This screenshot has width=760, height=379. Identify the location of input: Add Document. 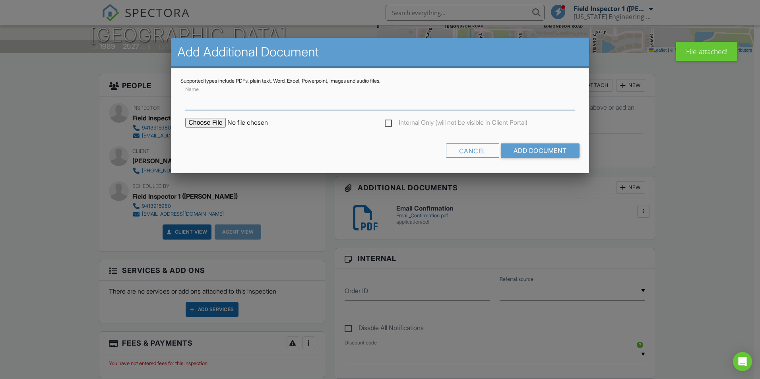
(540, 151).